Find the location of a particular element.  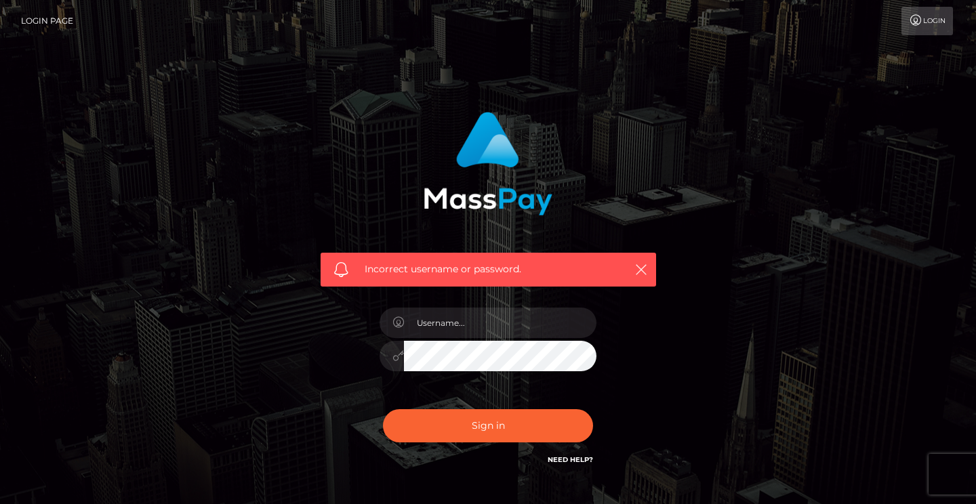

a: Login Page is located at coordinates (47, 21).